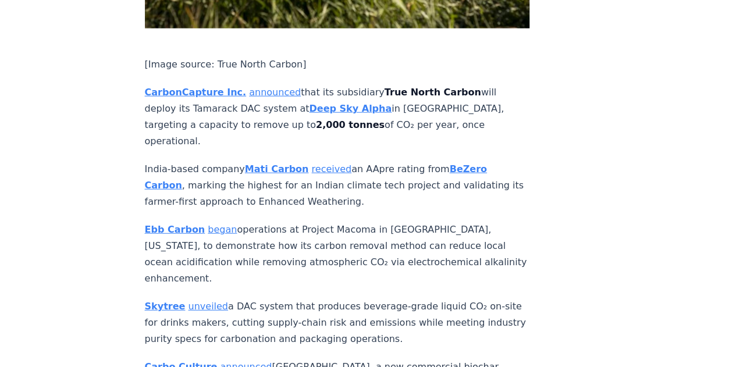 This screenshot has height=367, width=736. Describe the element at coordinates (350, 108) in the screenshot. I see `a: Deep Sky Alpha` at that location.